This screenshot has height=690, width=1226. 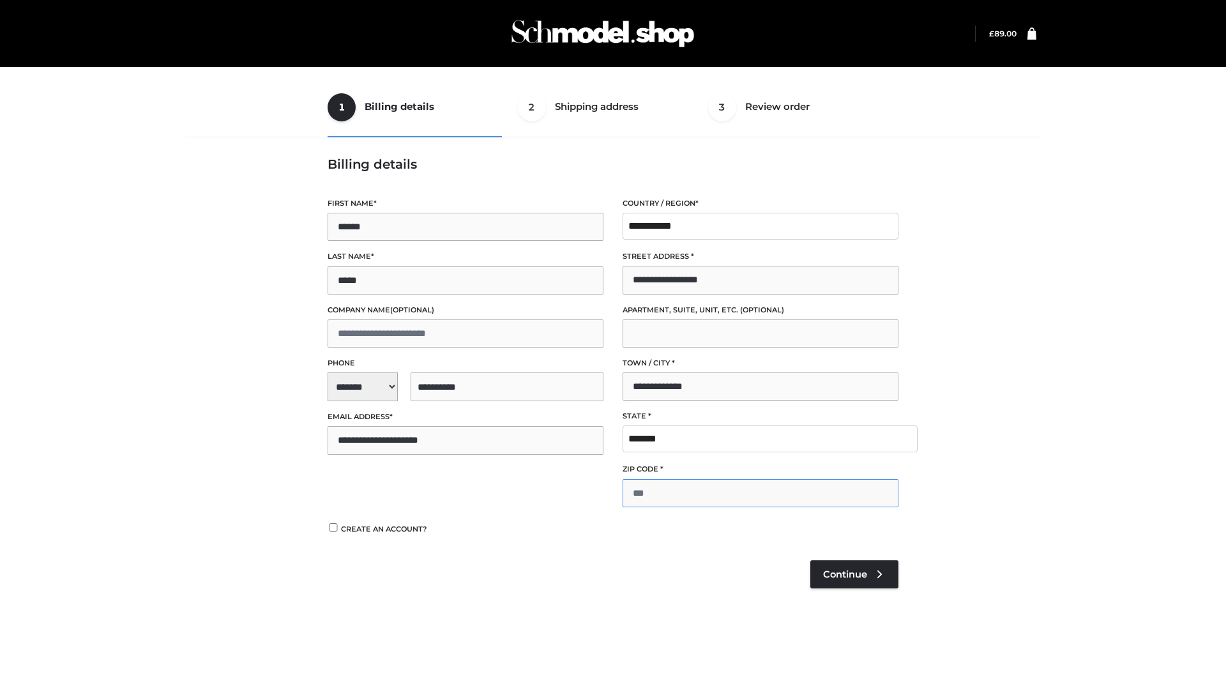 I want to click on bdi: 89.00, so click(x=1003, y=33).